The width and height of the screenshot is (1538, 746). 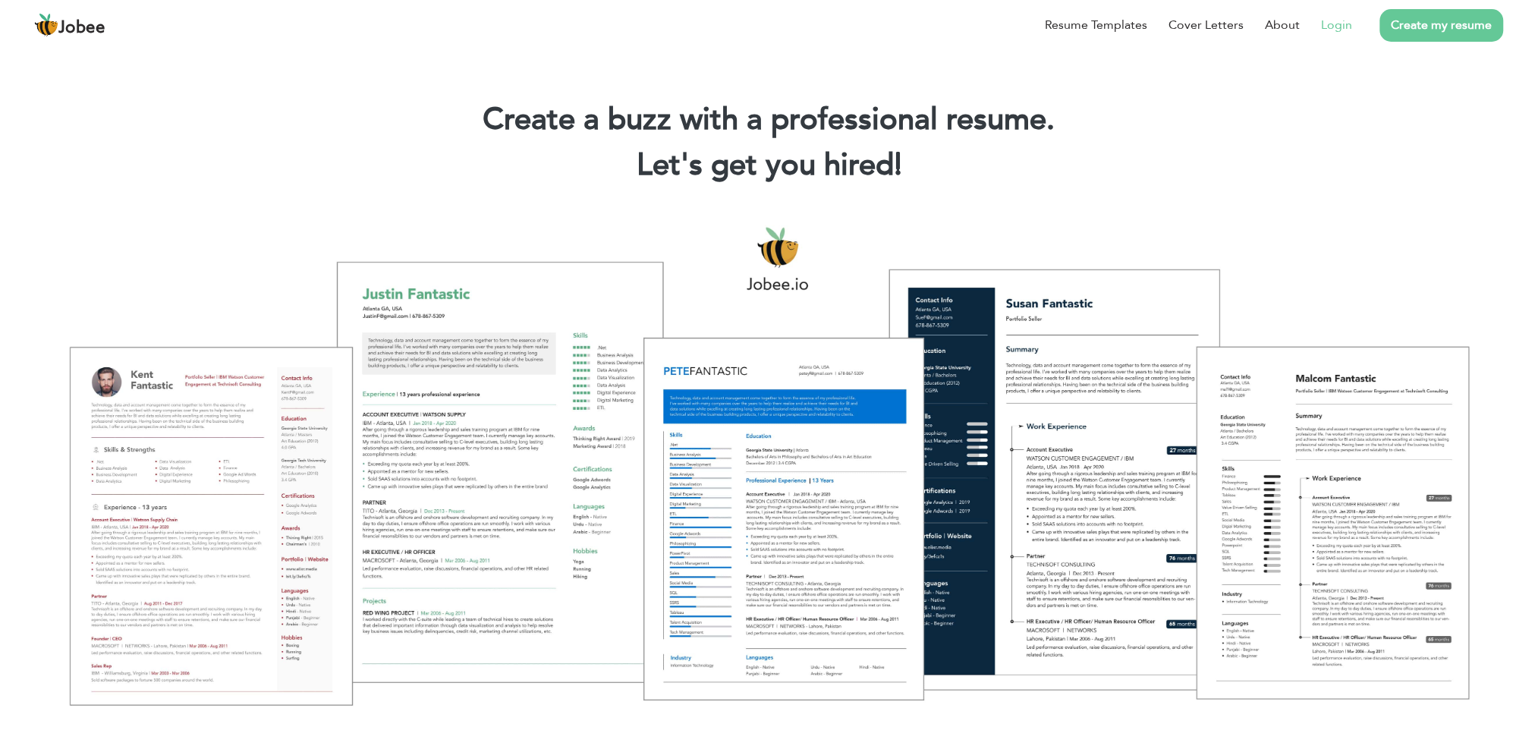 I want to click on a: Cover Letters, so click(x=1206, y=25).